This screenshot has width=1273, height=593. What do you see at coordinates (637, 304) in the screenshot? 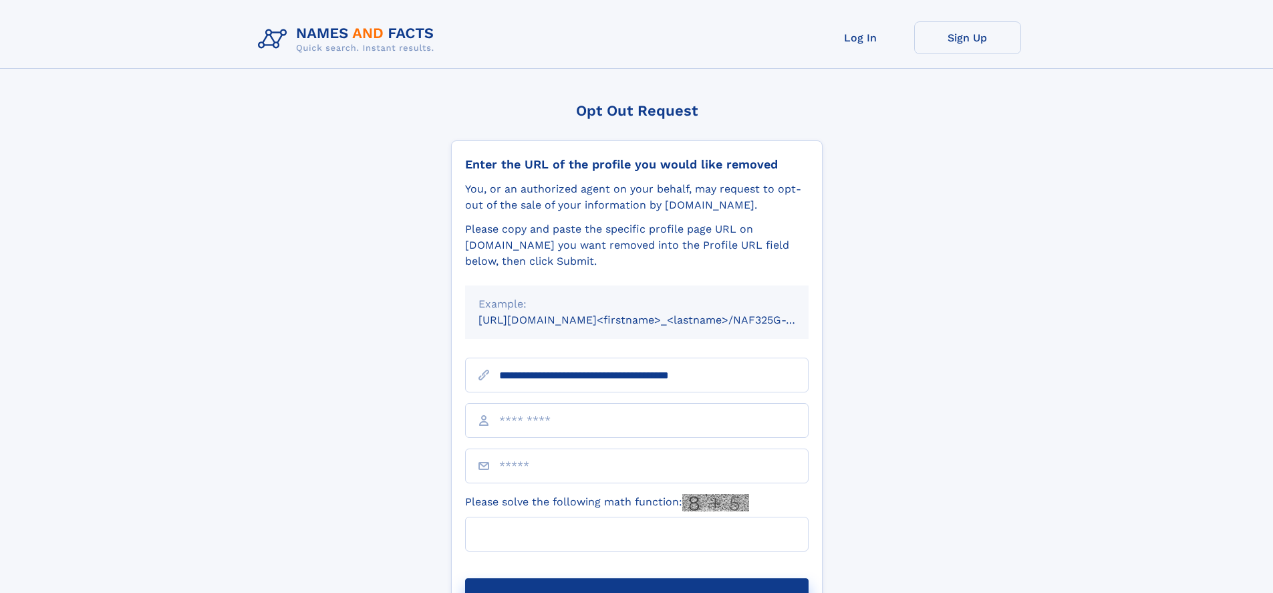
I see `div: Example:` at bounding box center [637, 304].